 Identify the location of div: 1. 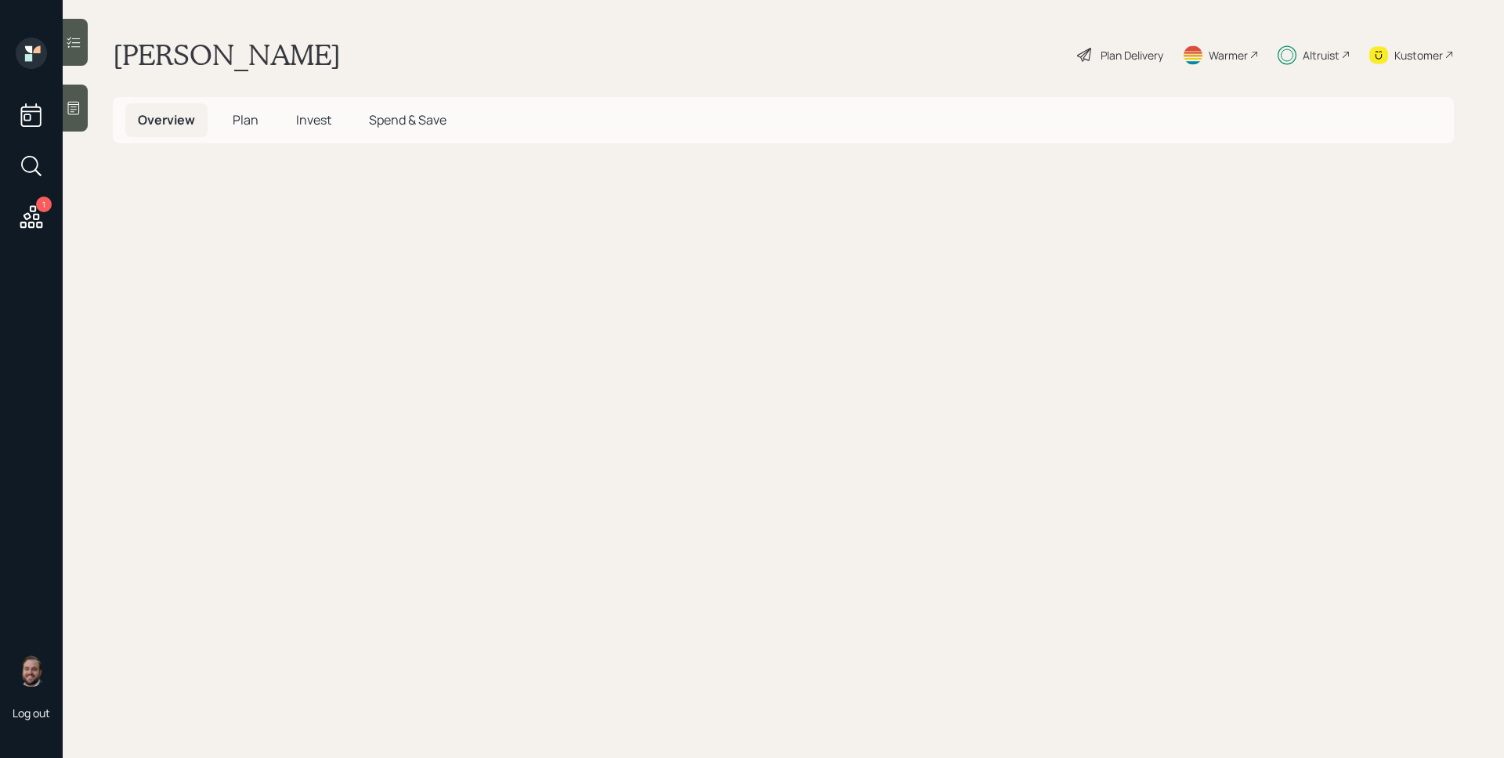
(44, 204).